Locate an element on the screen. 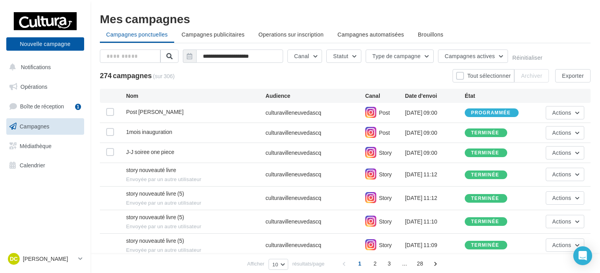 Image resolution: width=600 pixels, height=273 pixels. button: Archiver is located at coordinates (531, 76).